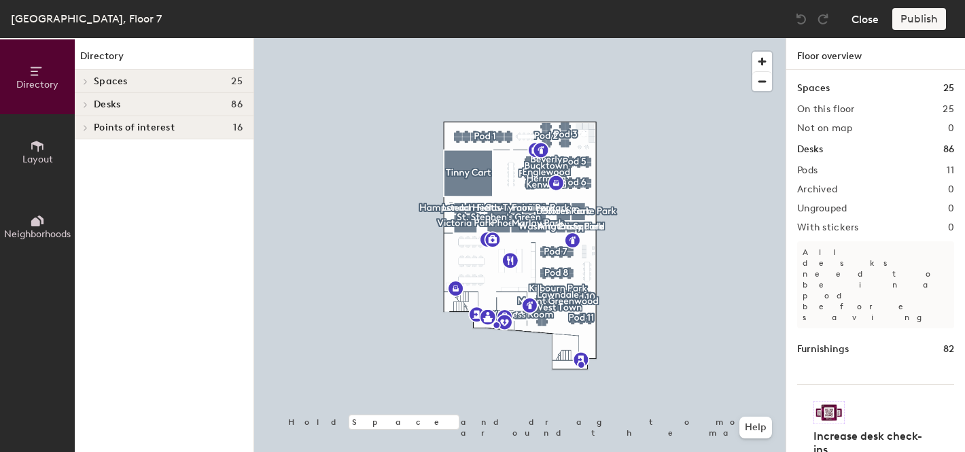  I want to click on h1: Spaces, so click(814, 88).